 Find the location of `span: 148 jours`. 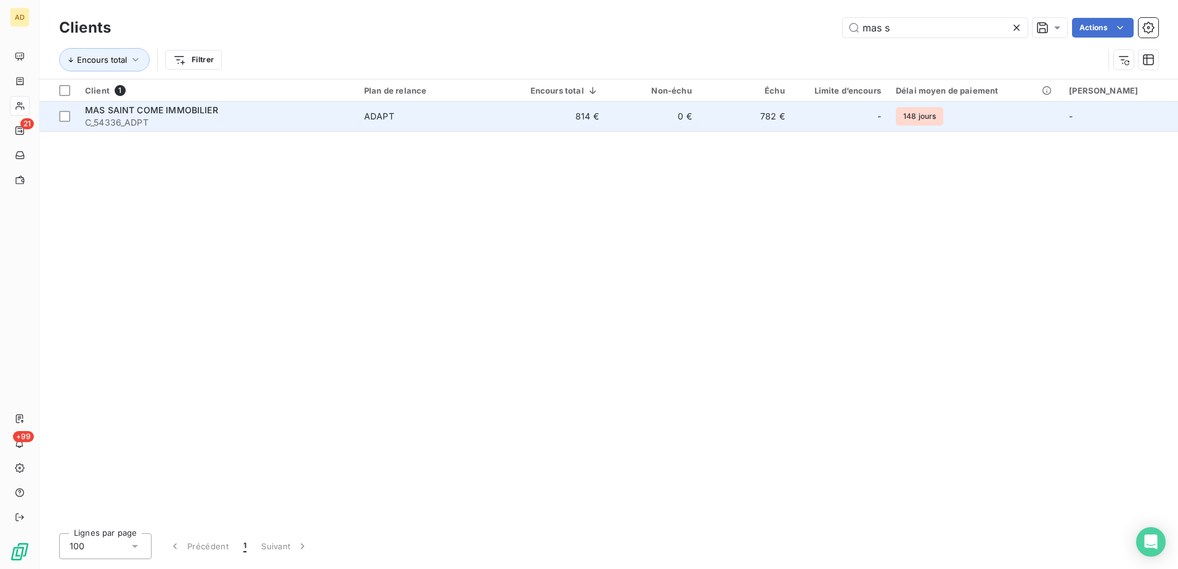

span: 148 jours is located at coordinates (919, 116).